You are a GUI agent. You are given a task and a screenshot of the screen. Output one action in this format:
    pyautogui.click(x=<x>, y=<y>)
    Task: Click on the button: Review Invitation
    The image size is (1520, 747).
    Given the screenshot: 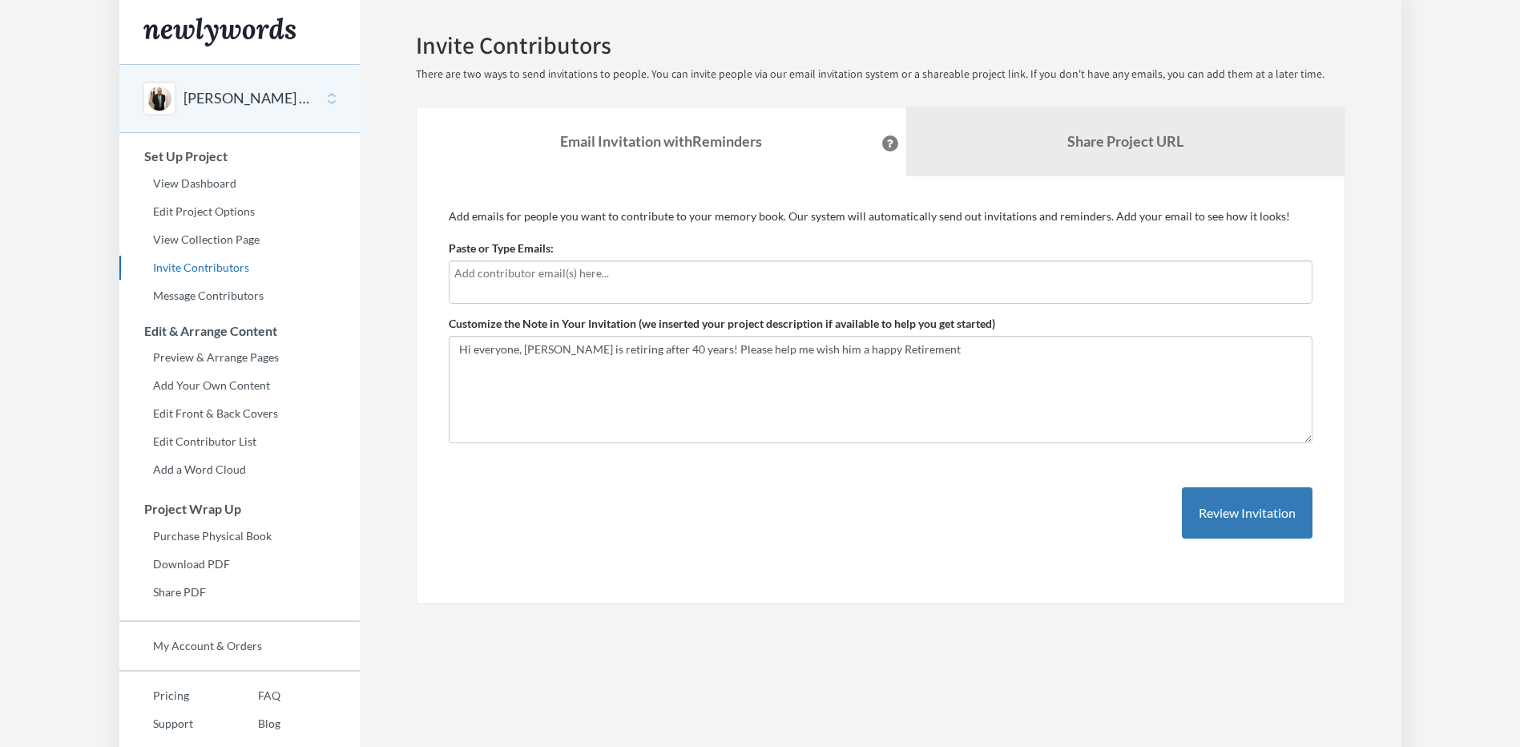 What is the action you would take?
    pyautogui.click(x=1247, y=513)
    